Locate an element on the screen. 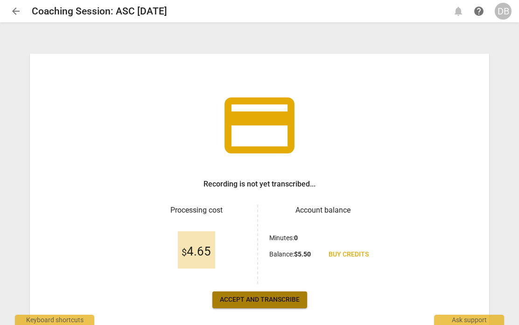  div: Ask support is located at coordinates (469, 320).